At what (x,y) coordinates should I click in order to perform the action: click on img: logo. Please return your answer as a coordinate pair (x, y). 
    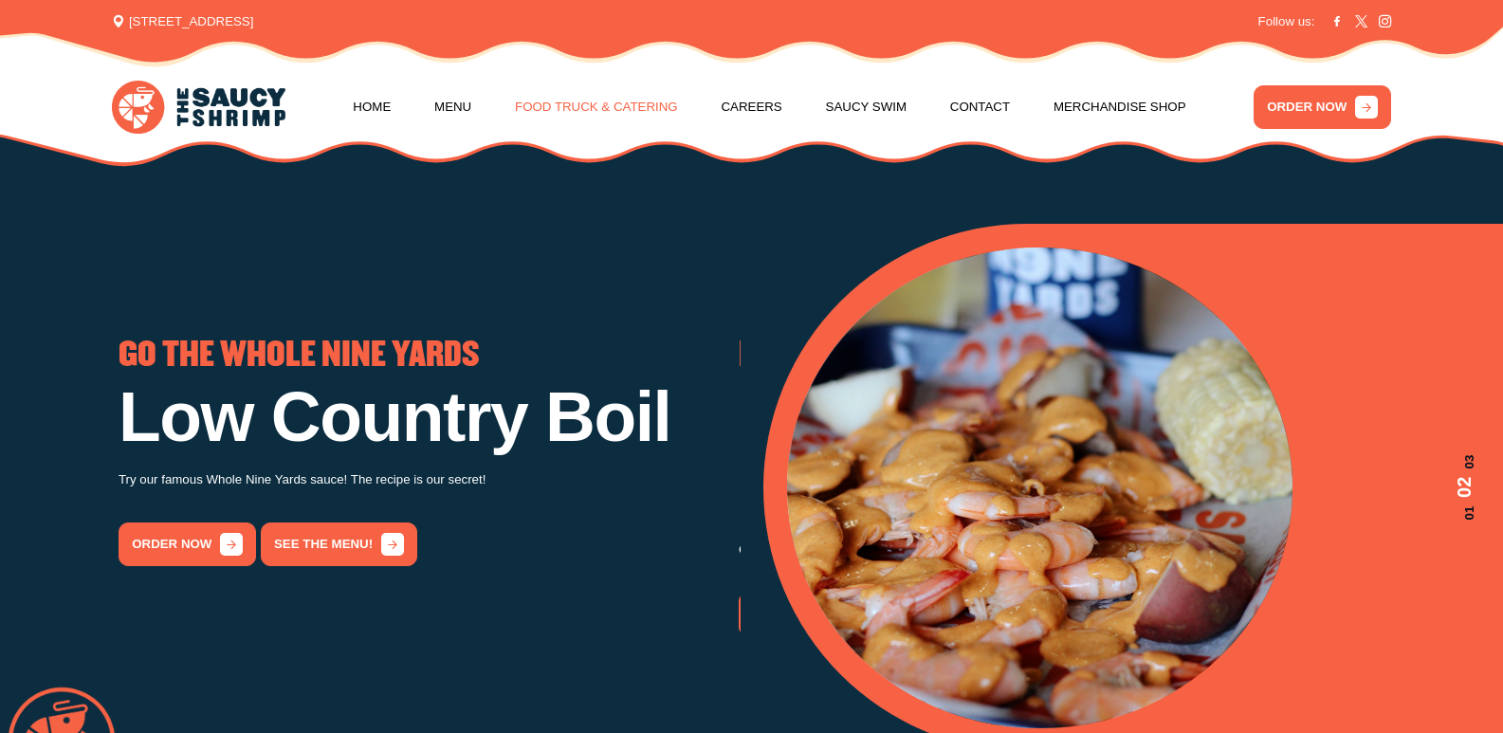
    Looking at the image, I should click on (198, 107).